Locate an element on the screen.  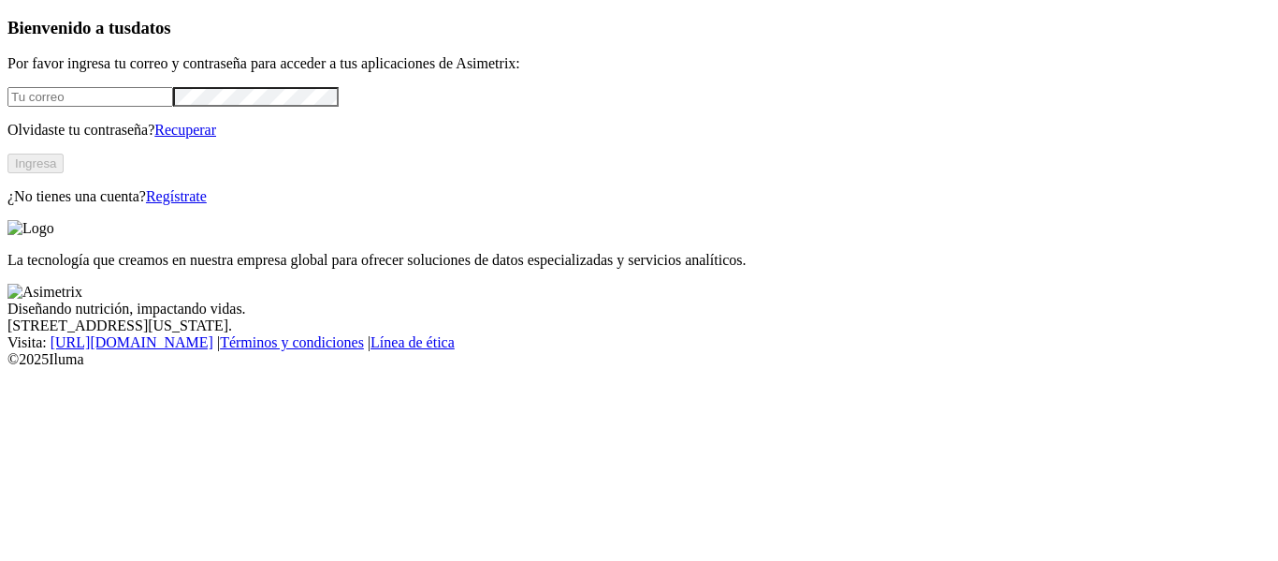
input: Tu correo is located at coordinates (90, 96).